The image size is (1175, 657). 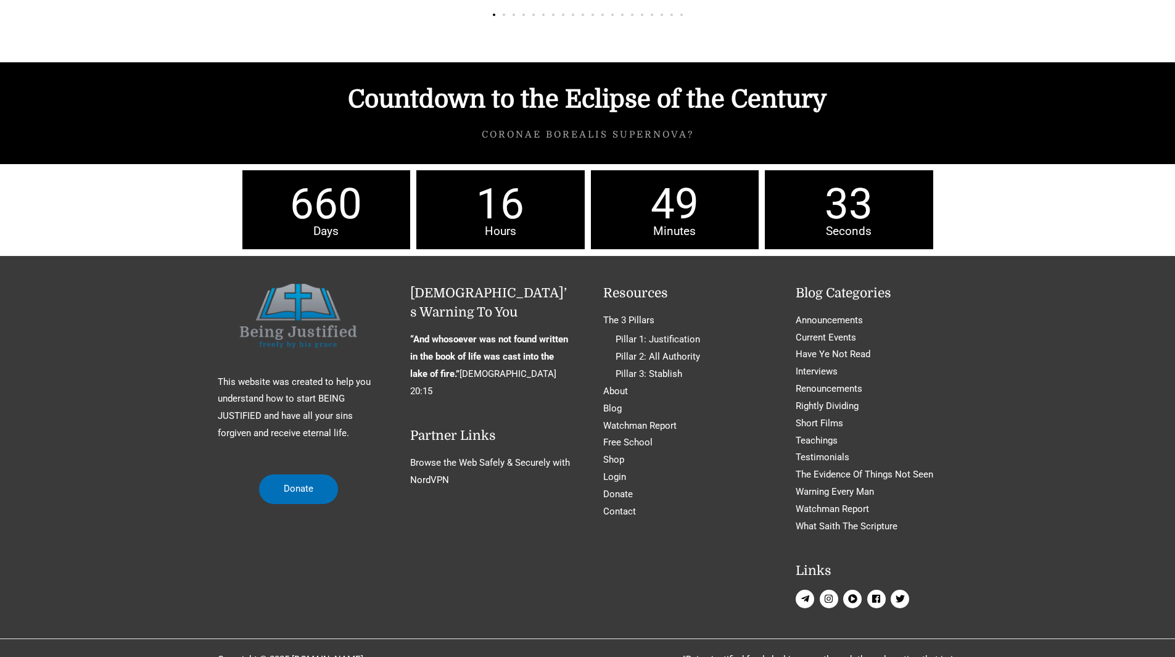 I want to click on a: Browse the Web Safely & Securely with NordVPN, so click(x=490, y=471).